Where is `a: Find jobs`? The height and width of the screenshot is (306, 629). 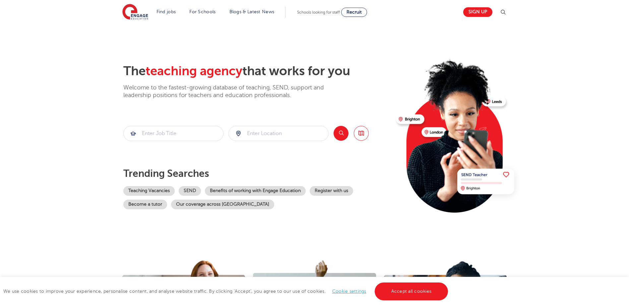
a: Find jobs is located at coordinates (166, 12).